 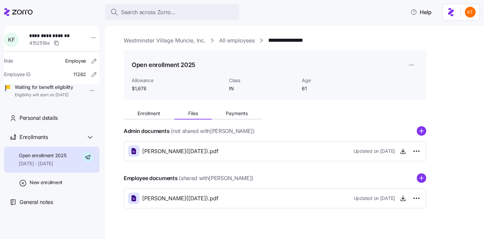 What do you see at coordinates (165, 40) in the screenshot?
I see `a: Westminster Village Muncie, Inc.` at bounding box center [165, 40].